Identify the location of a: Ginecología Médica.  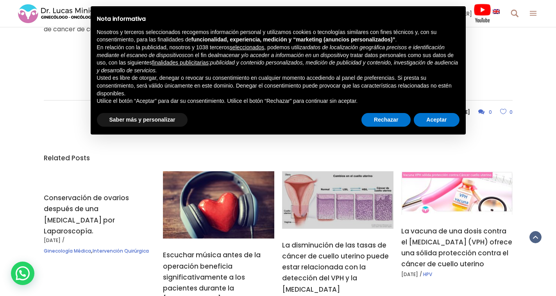
(67, 250).